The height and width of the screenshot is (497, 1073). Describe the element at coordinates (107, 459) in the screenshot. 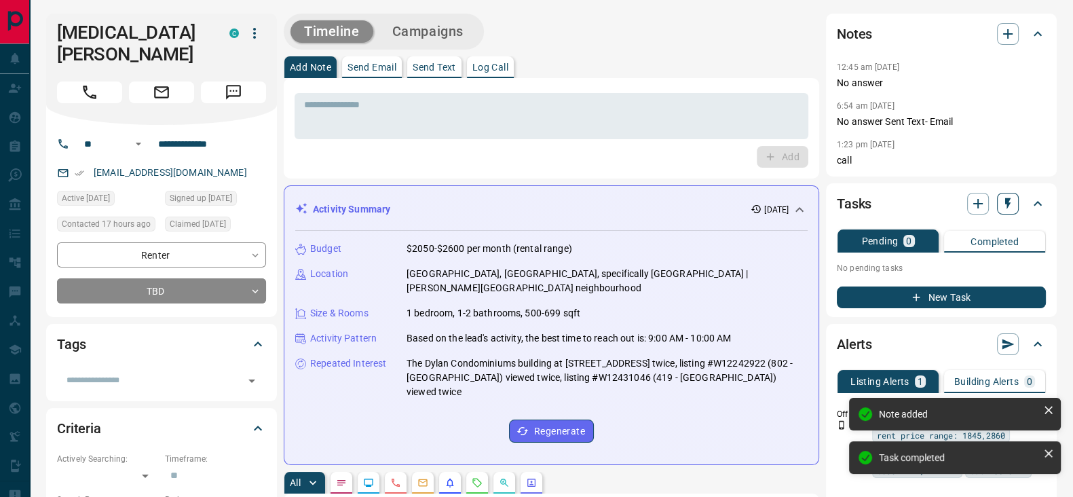

I see `p: Actively Searching:` at that location.